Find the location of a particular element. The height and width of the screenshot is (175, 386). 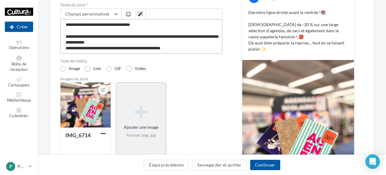

button: Continuer is located at coordinates (265, 165).